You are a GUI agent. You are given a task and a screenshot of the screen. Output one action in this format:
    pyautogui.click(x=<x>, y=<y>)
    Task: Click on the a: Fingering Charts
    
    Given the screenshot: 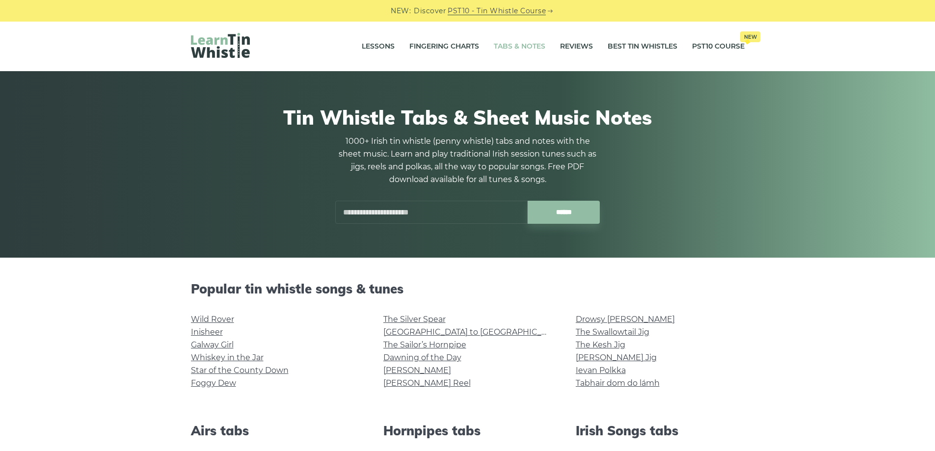 What is the action you would take?
    pyautogui.click(x=444, y=47)
    